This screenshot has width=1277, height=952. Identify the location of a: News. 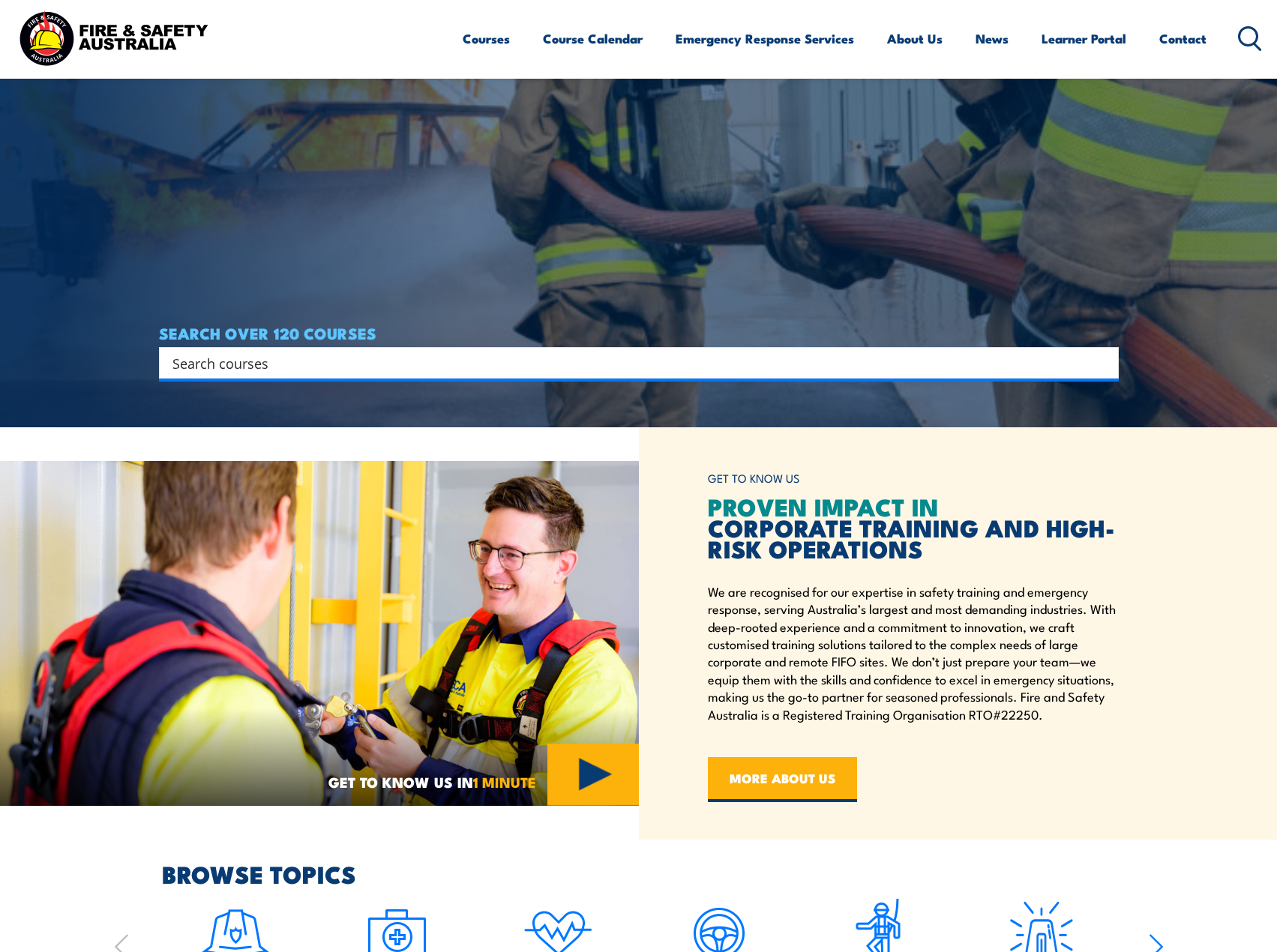
(992, 39).